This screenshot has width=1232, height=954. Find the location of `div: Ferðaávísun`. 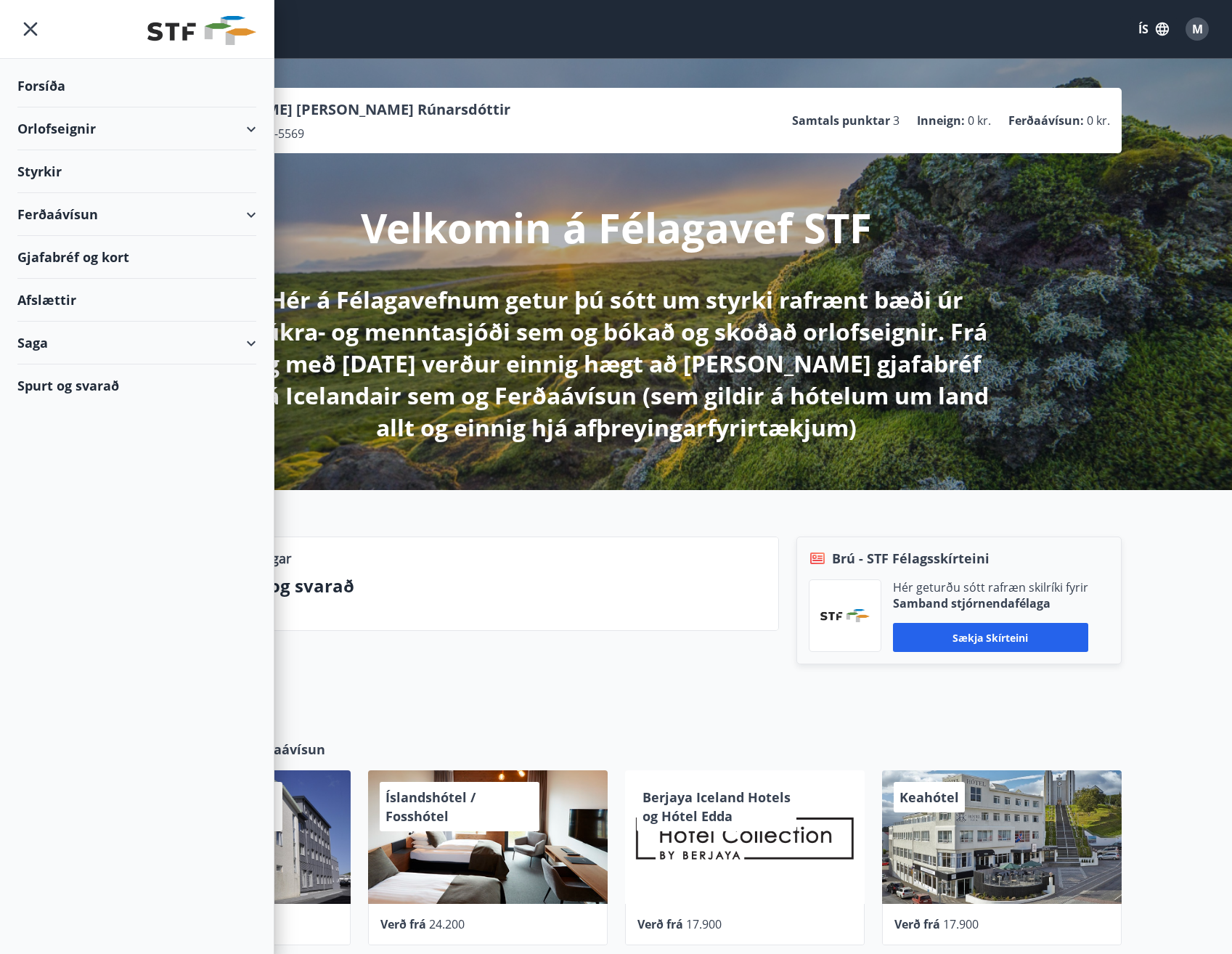

div: Ferðaávísun is located at coordinates (137, 214).